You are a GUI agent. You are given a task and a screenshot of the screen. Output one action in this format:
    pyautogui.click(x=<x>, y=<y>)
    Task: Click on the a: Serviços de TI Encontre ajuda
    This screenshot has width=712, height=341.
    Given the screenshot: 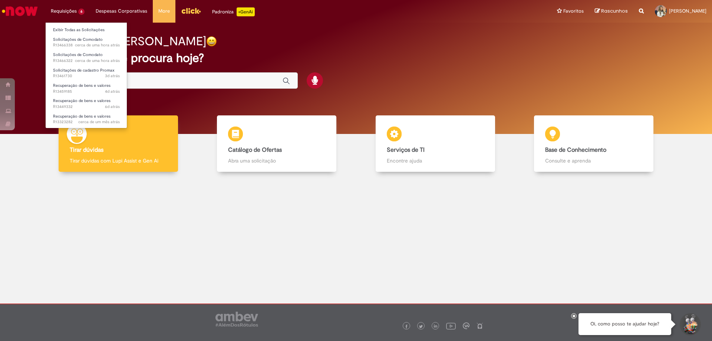 What is the action you would take?
    pyautogui.click(x=435, y=144)
    